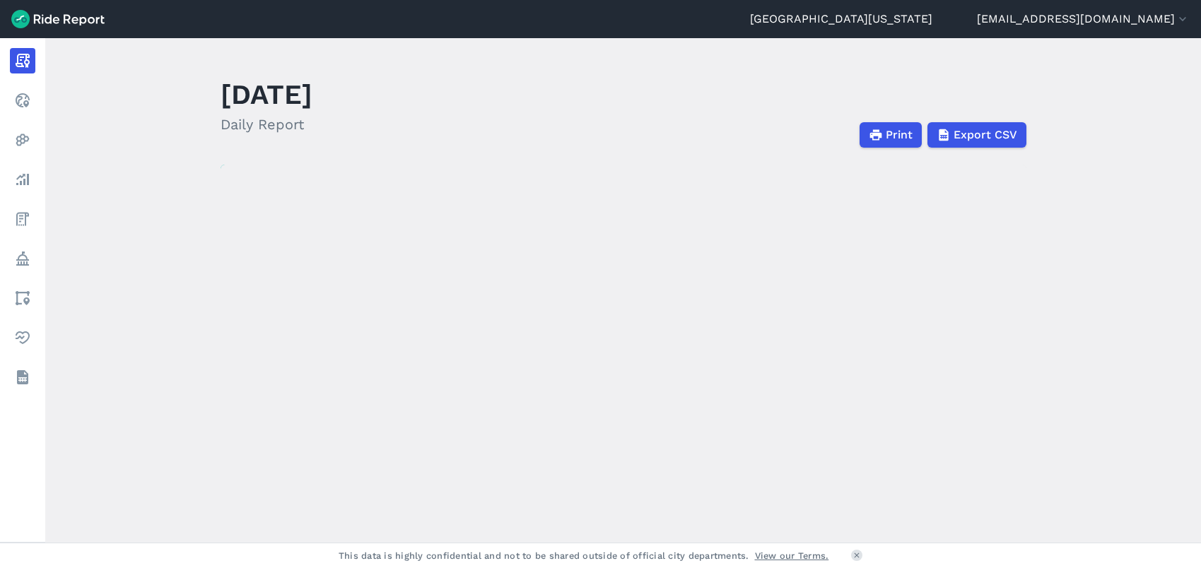  I want to click on a: Health, so click(23, 338).